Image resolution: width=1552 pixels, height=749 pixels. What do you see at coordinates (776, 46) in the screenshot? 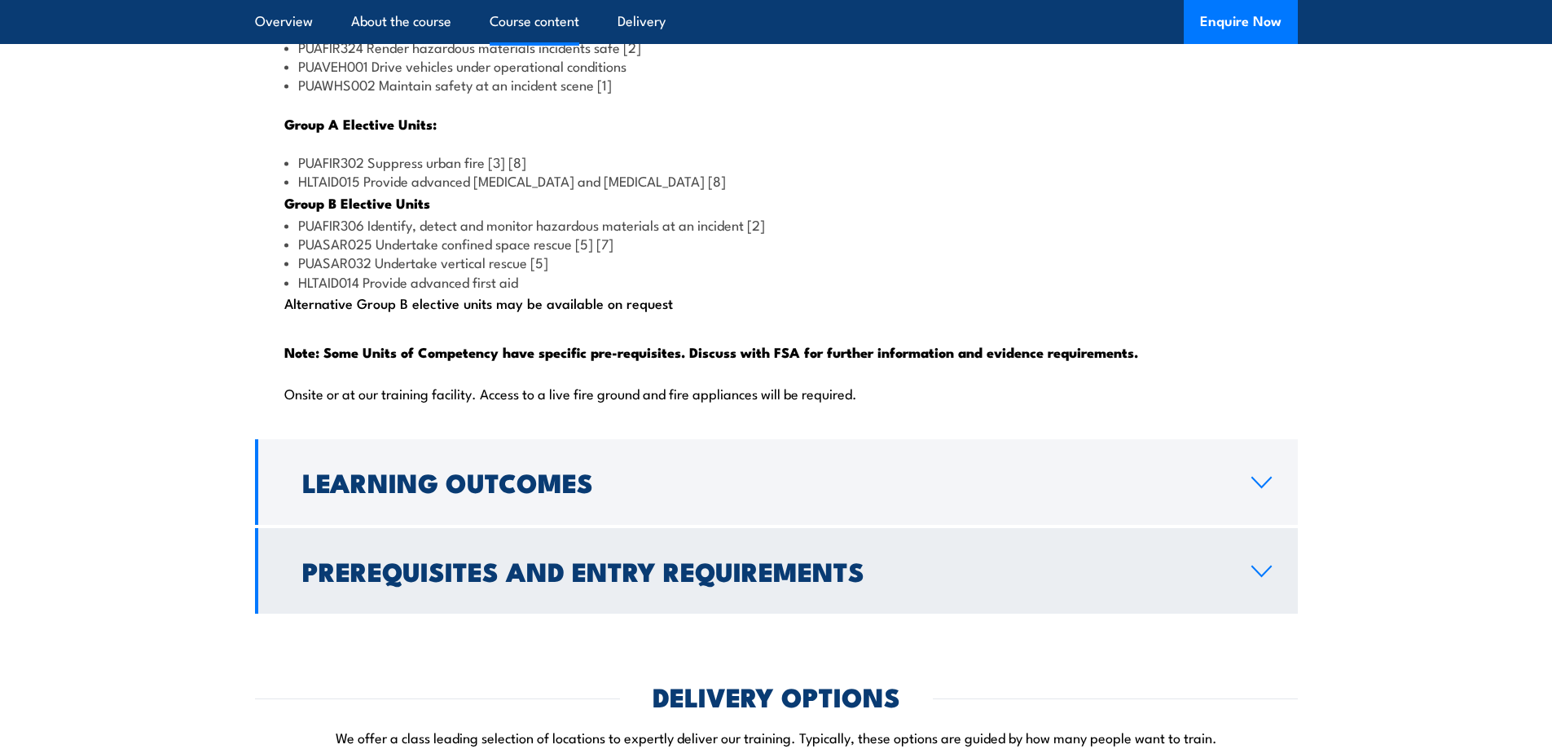
I see `li: PUAFIR324 Render hazardous materials incidents safe [2]` at bounding box center [776, 46].